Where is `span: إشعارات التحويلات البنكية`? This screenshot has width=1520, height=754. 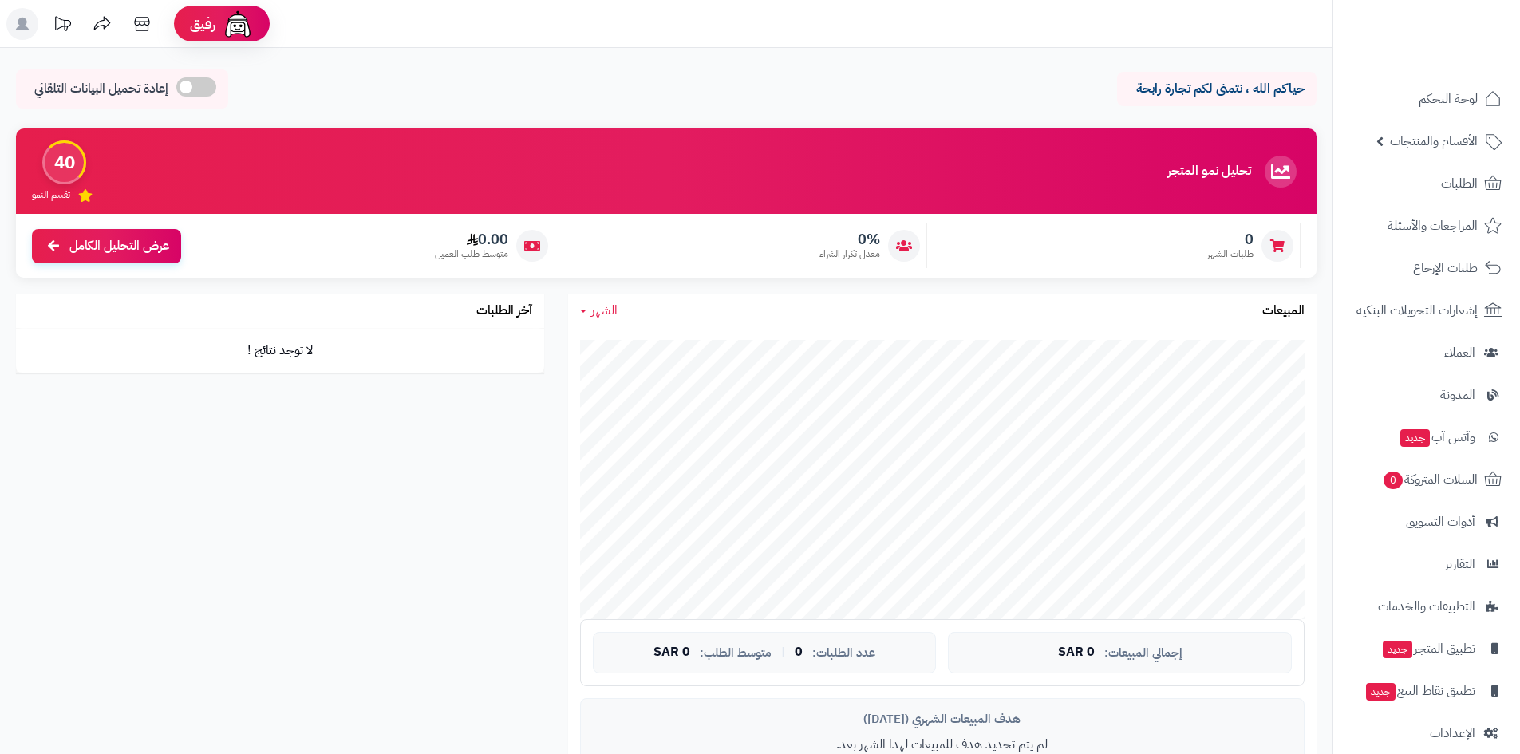
span: إشعارات التحويلات البنكية is located at coordinates (1417, 310).